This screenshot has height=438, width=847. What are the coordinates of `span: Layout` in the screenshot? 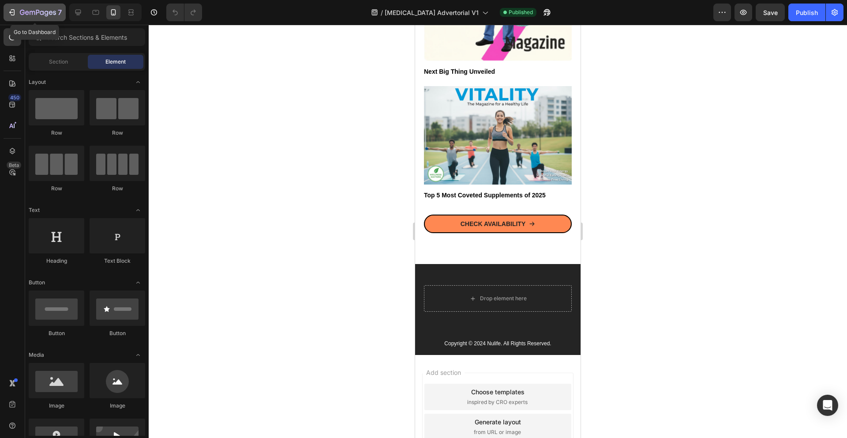 It's located at (37, 82).